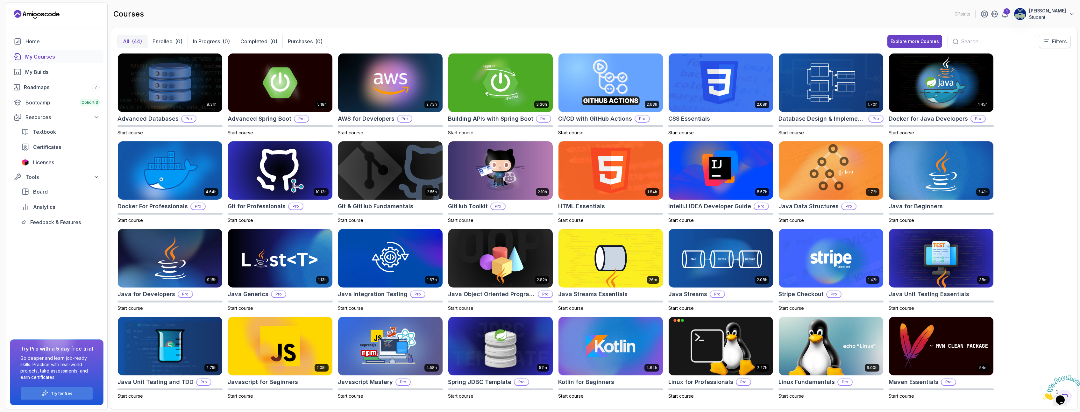 Image resolution: width=1080 pixels, height=412 pixels. Describe the element at coordinates (57, 393) in the screenshot. I see `button: Try for free` at that location.